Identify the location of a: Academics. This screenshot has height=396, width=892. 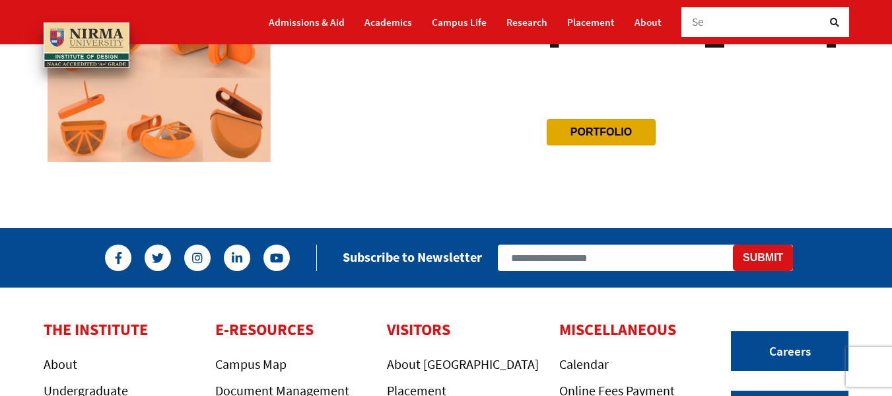
(388, 22).